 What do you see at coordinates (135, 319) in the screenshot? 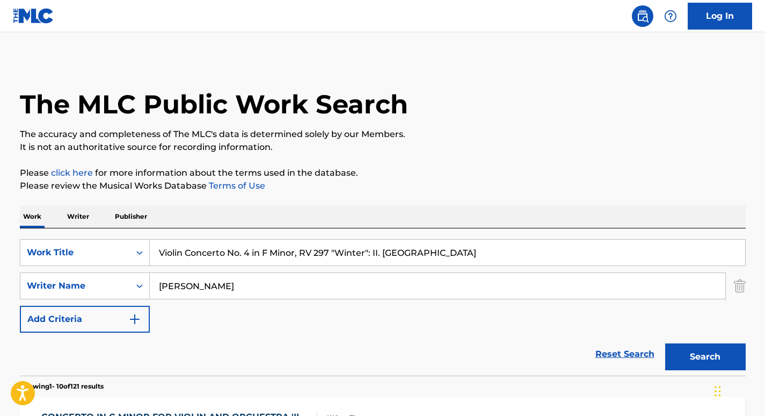
I see `img: 9d2ae6d4665cec9f34b9.svg` at bounding box center [135, 319].